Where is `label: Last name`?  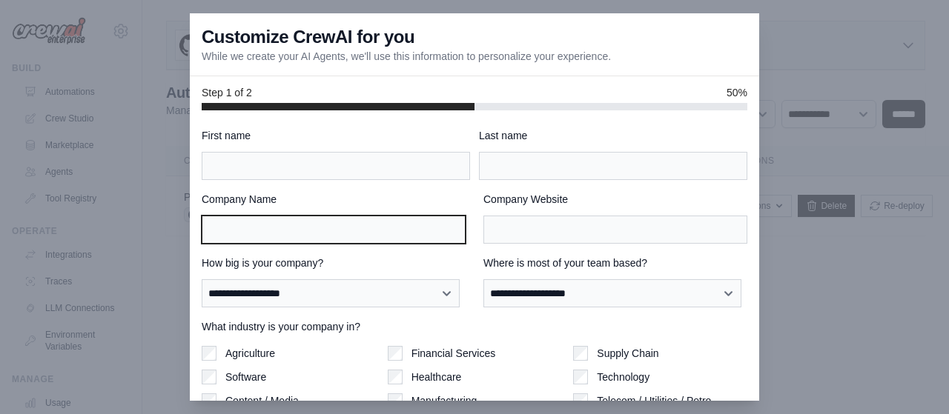
label: Last name is located at coordinates (613, 136).